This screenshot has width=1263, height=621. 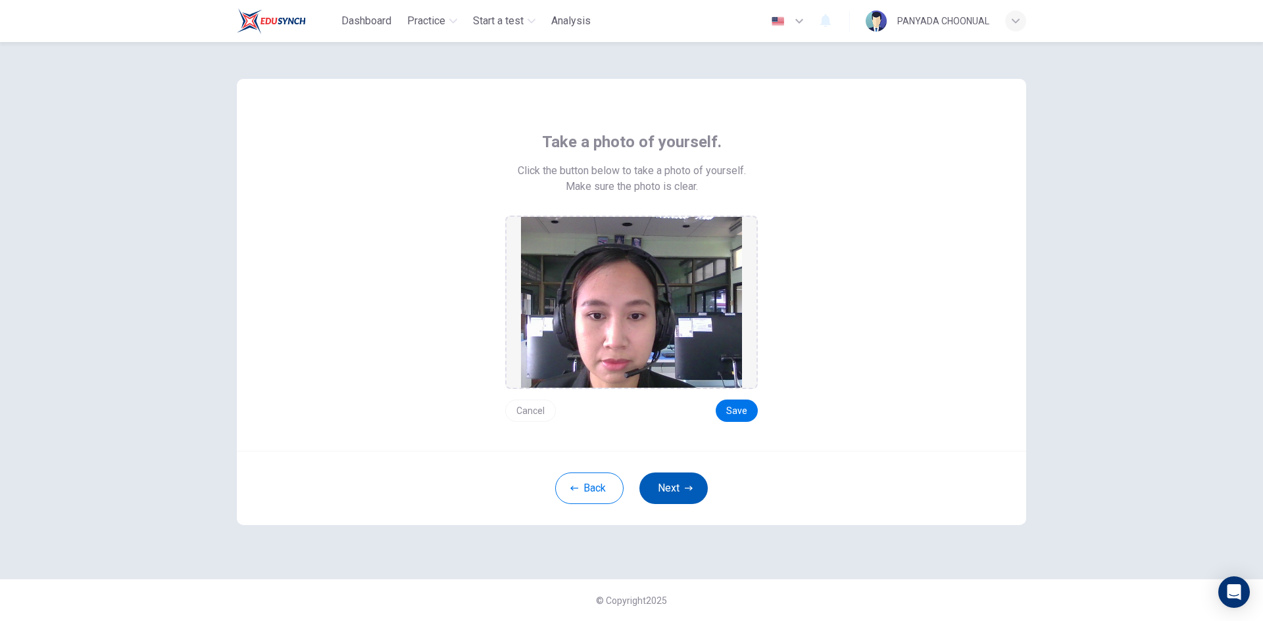 What do you see at coordinates (271, 21) in the screenshot?
I see `img: Train Test logo` at bounding box center [271, 21].